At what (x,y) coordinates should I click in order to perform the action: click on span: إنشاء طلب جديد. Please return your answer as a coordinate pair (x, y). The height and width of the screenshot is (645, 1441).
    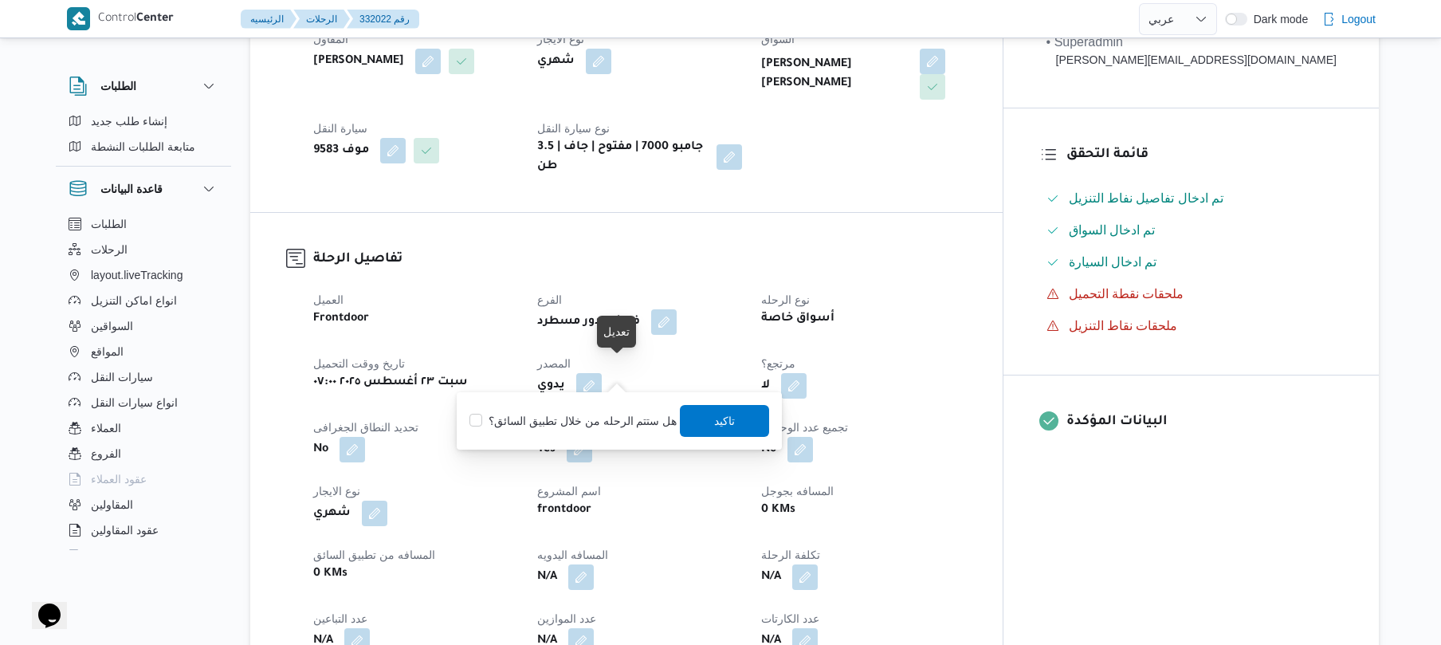
    Looking at the image, I should click on (129, 121).